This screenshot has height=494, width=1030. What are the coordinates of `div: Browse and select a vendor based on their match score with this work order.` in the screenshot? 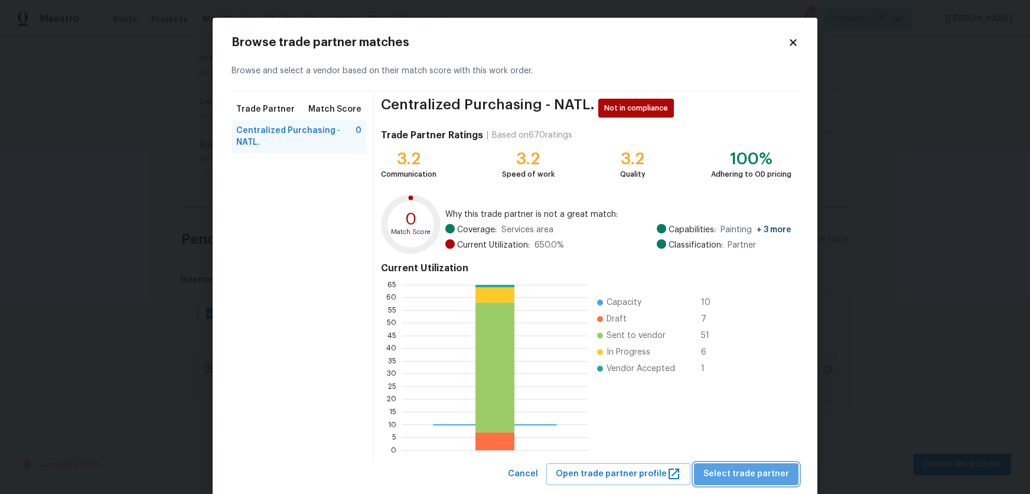 It's located at (515, 71).